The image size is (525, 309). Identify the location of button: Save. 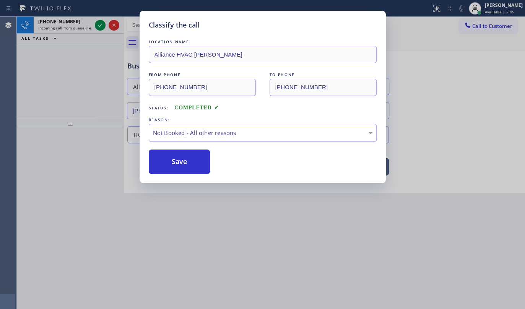
(179, 162).